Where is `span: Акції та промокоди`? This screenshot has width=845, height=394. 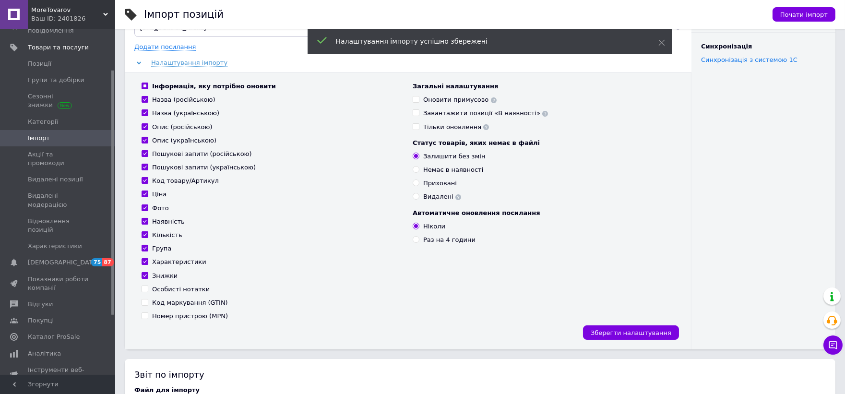 span: Акції та промокоди is located at coordinates (58, 159).